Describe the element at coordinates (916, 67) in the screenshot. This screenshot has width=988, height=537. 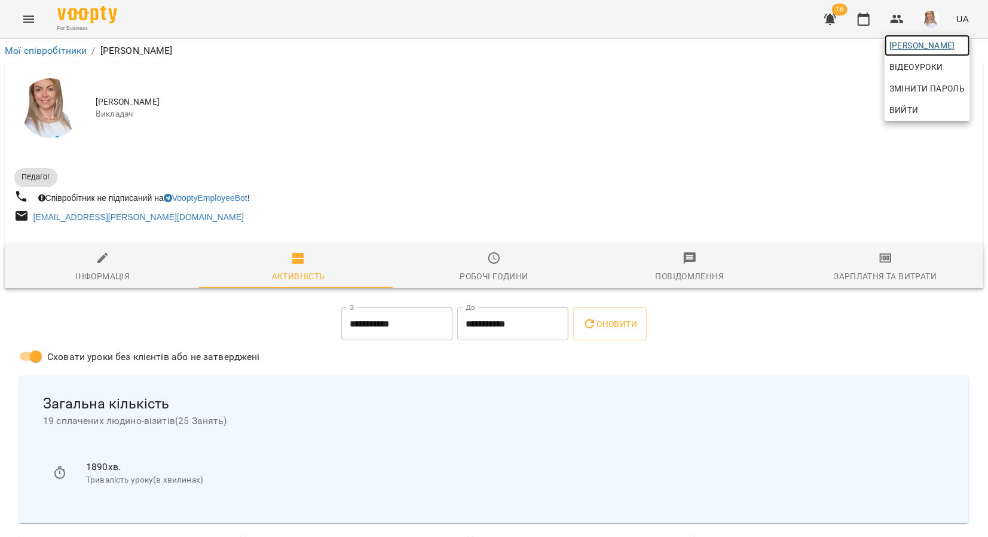
I see `span: Відеоуроки` at that location.